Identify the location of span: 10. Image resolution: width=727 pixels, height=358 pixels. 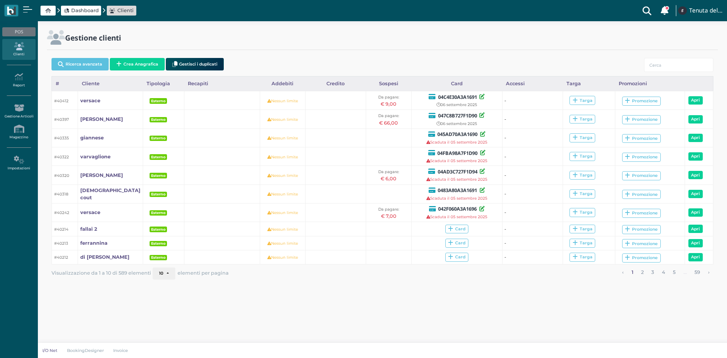
(161, 273).